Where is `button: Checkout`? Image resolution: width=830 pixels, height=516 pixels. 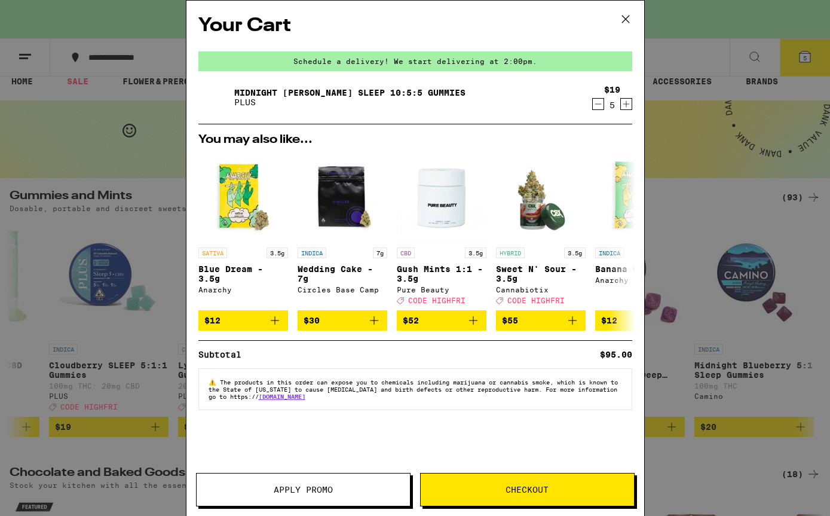 button: Checkout is located at coordinates (527, 489).